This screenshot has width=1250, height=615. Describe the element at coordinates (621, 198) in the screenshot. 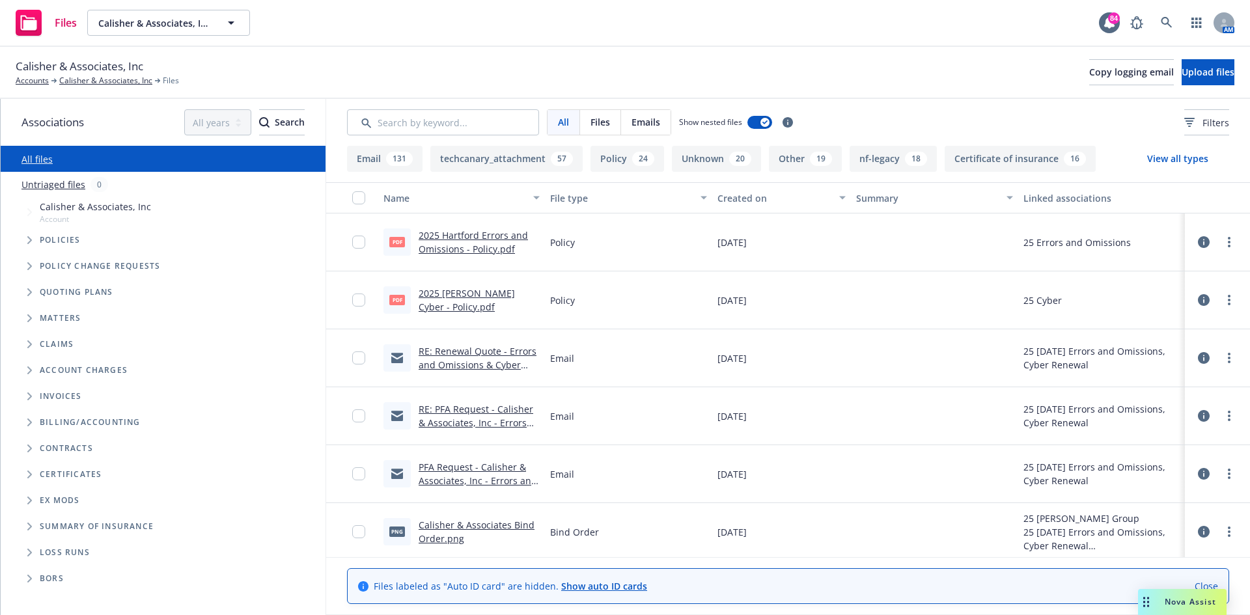

I see `div: File type` at that location.